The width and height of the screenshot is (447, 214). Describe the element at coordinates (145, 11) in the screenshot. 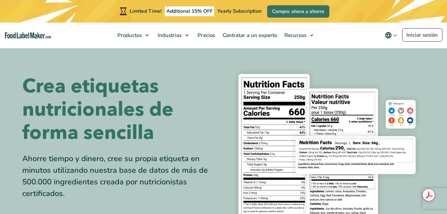

I see `span: Limited Time!` at that location.